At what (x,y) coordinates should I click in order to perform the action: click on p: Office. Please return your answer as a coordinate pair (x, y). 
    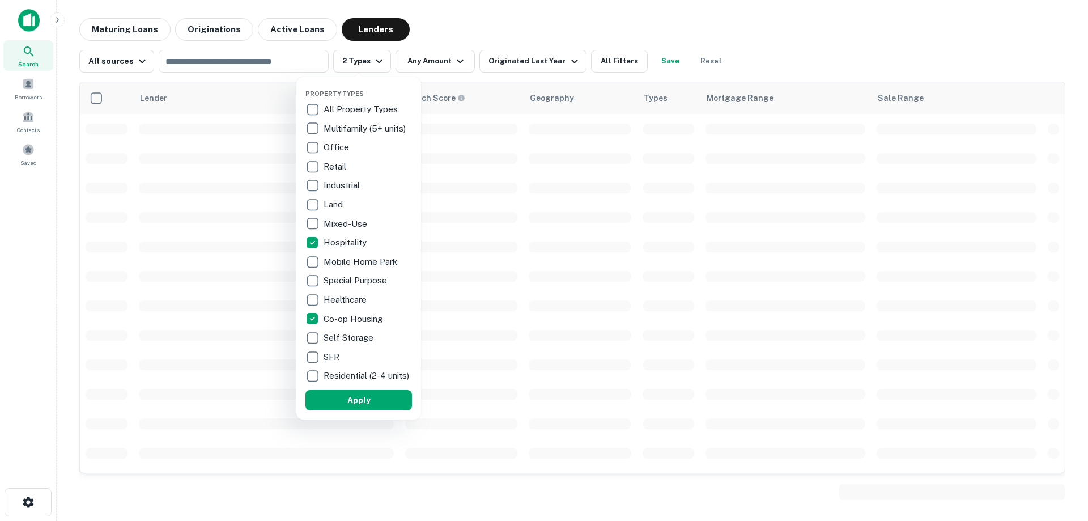
    Looking at the image, I should click on (337, 147).